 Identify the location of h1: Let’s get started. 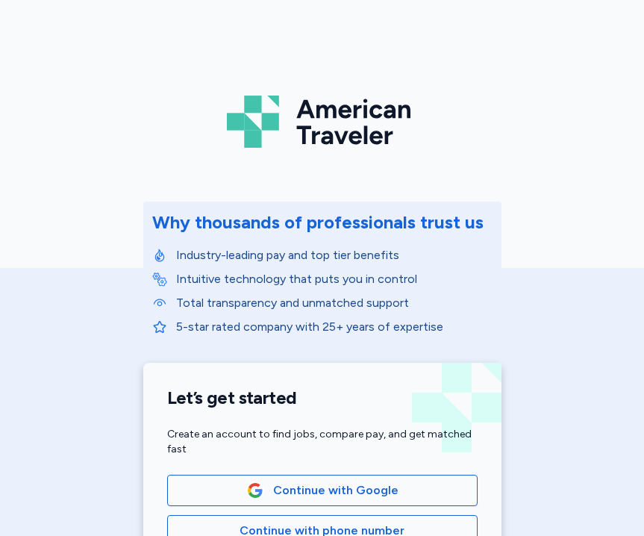
(323, 398).